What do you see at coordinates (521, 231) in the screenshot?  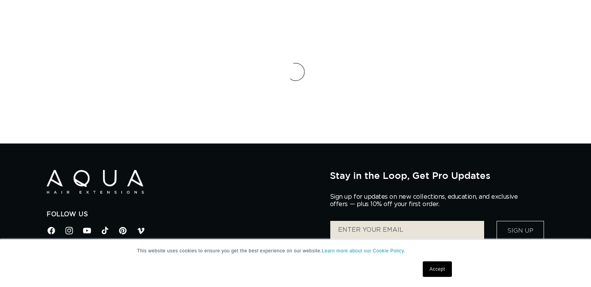 I see `button: Sign Up` at bounding box center [521, 231].